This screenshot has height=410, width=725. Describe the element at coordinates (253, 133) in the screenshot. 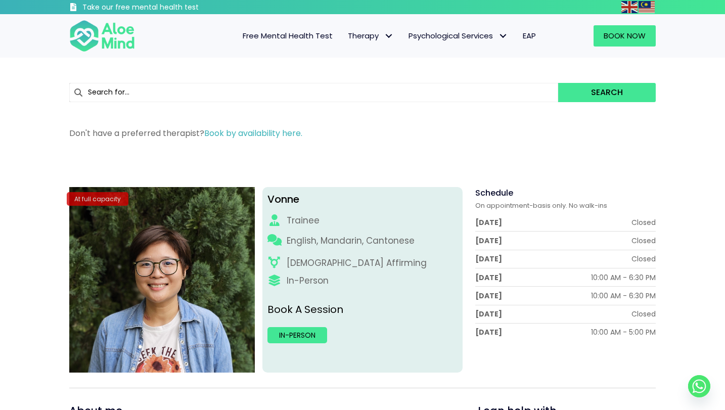

I see `a: Book by availability here.` at that location.